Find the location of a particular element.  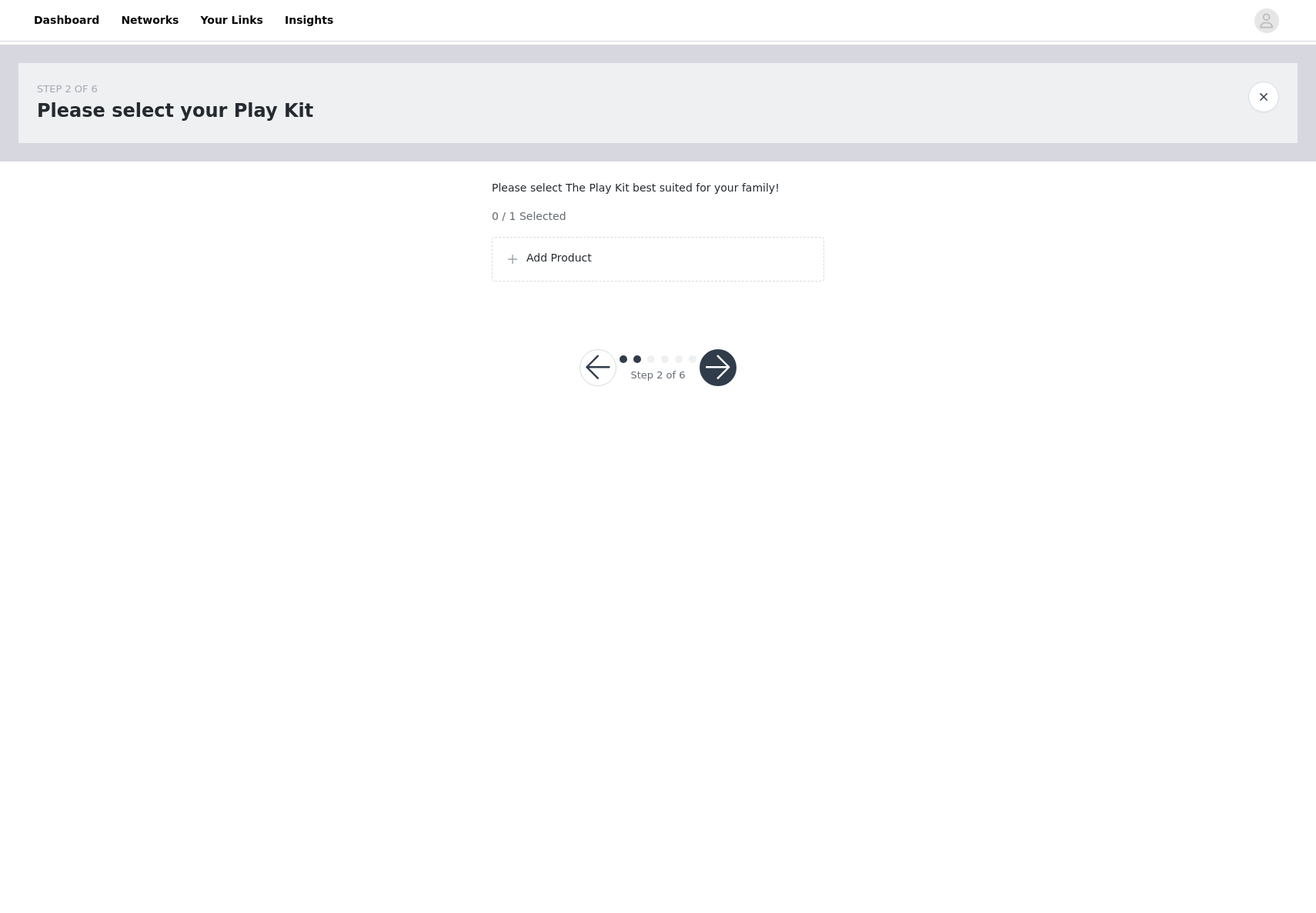

span: 0 / 1 Selected is located at coordinates (528, 216).